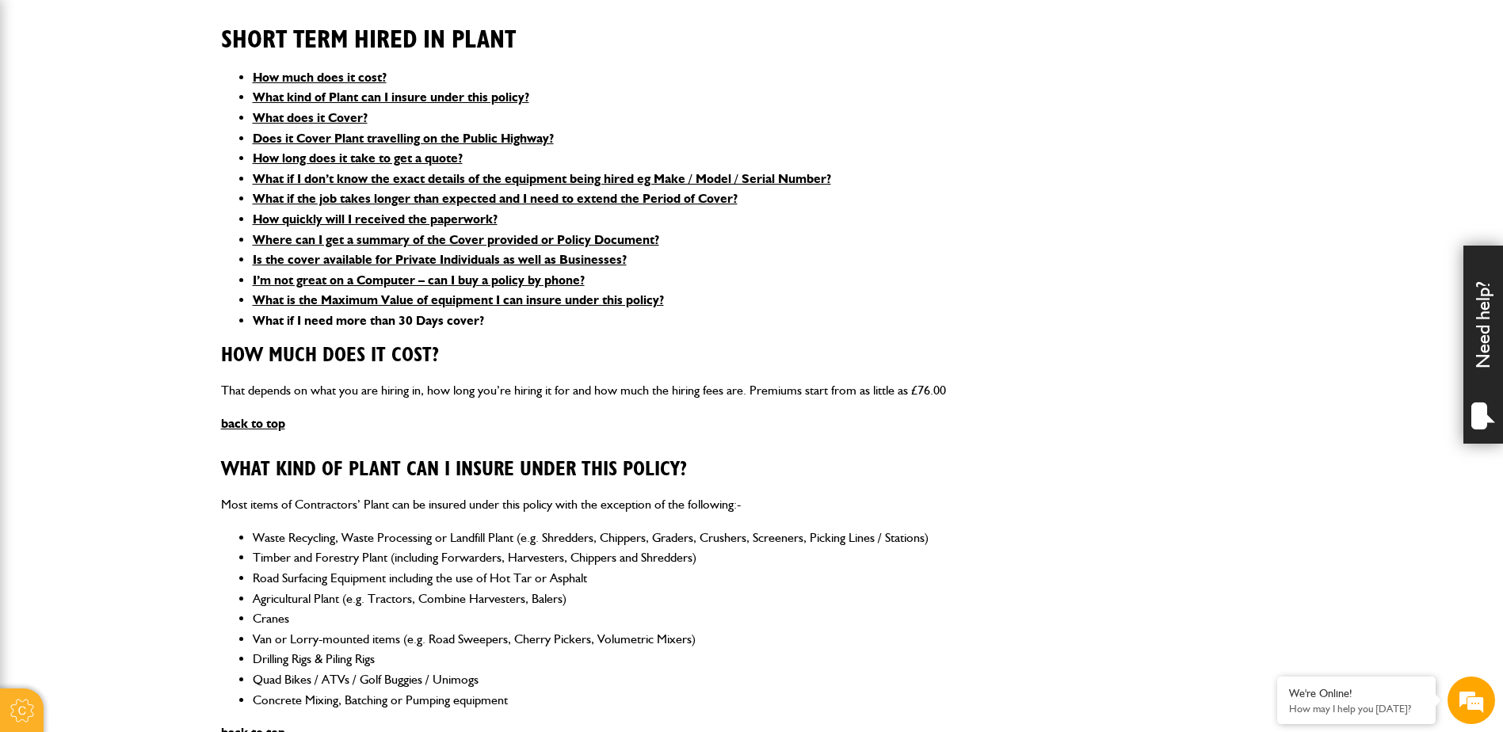 The width and height of the screenshot is (1503, 732). I want to click on a: Does it Cover Plant travelling on the Public Highway?, so click(403, 138).